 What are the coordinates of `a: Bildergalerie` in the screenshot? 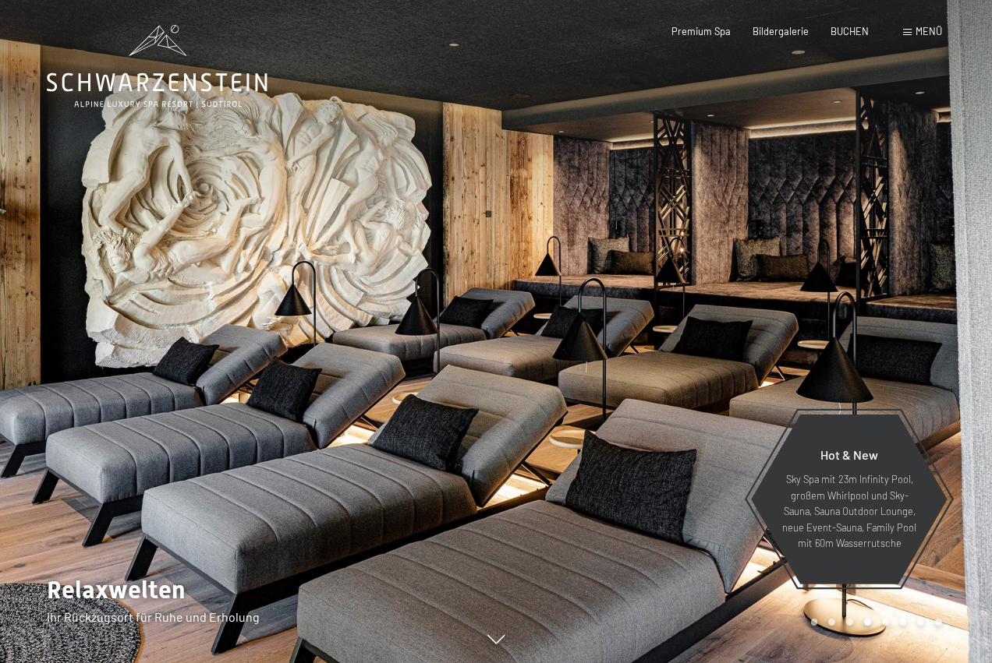 It's located at (780, 31).